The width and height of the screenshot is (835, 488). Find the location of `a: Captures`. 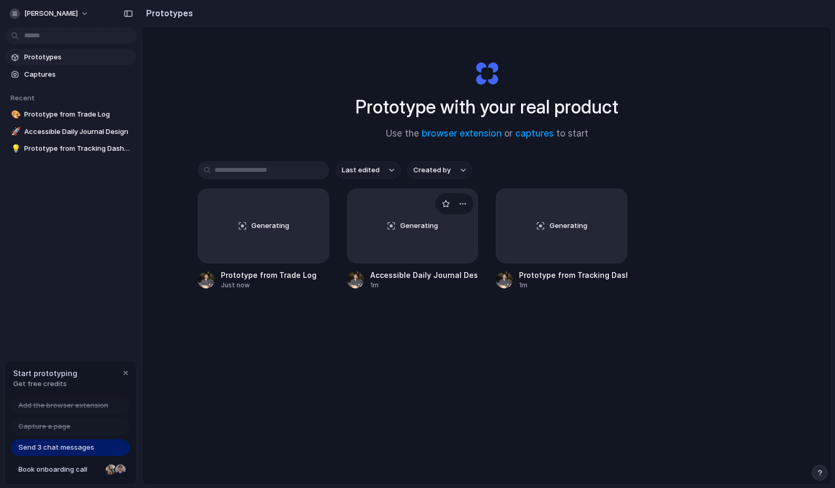

a: Captures is located at coordinates (71, 75).